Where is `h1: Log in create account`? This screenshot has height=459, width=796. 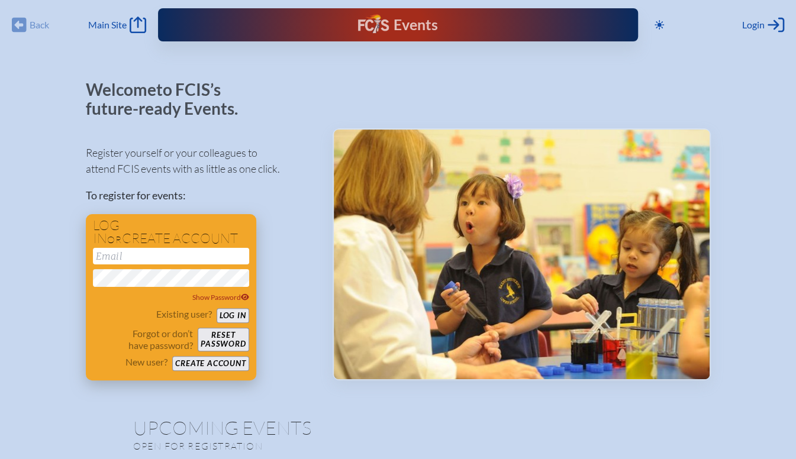
h1: Log in create account is located at coordinates (171, 232).